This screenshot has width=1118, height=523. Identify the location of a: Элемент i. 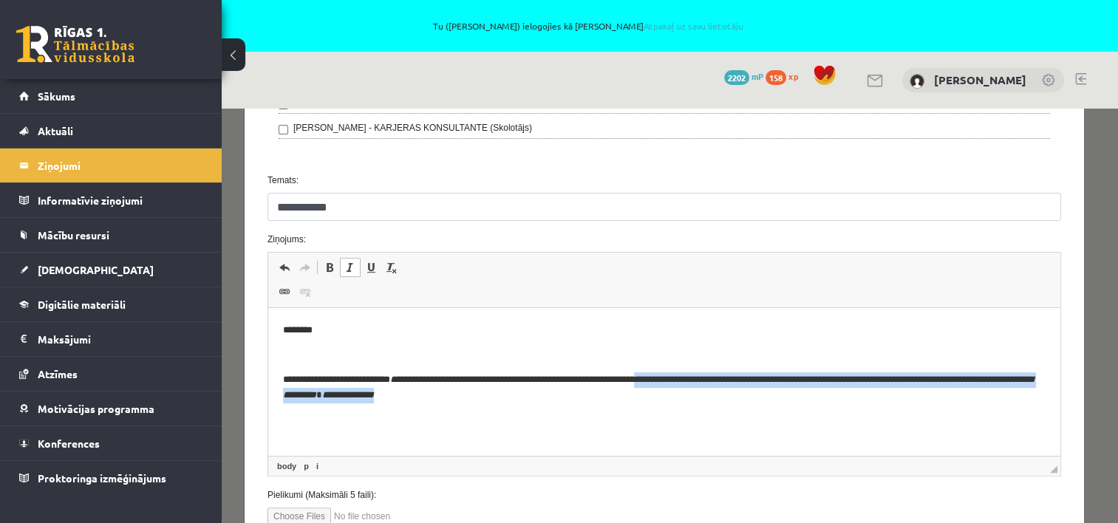
(95, 358).